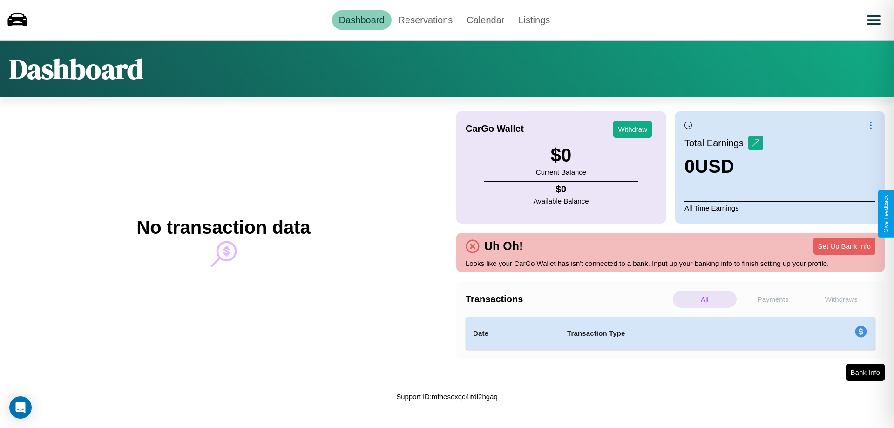 The width and height of the screenshot is (894, 428). What do you see at coordinates (426, 20) in the screenshot?
I see `a: Reservations` at bounding box center [426, 20].